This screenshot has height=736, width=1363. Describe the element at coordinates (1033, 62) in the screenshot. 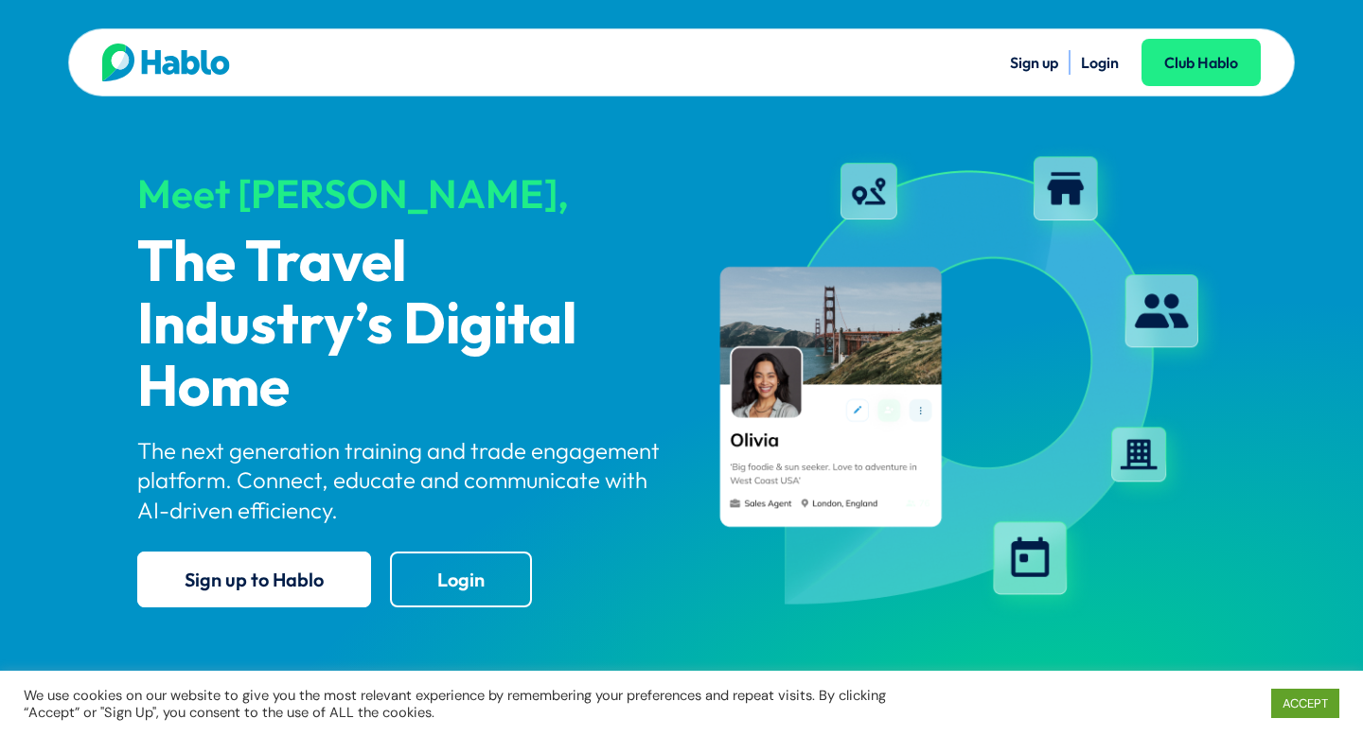

I see `a: Sign up` at that location.